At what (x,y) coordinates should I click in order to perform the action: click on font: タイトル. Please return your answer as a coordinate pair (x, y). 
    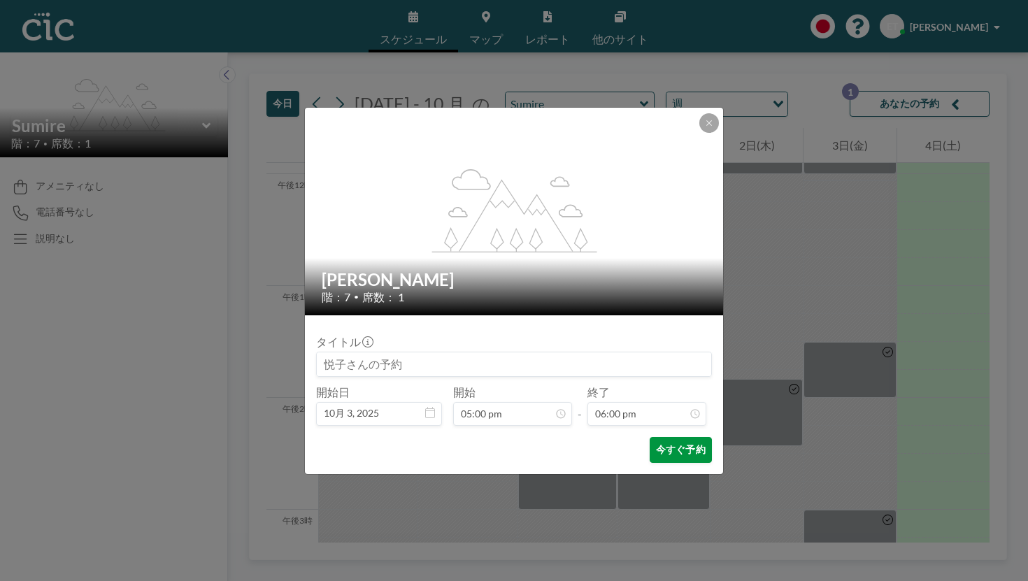
    Looking at the image, I should click on (338, 341).